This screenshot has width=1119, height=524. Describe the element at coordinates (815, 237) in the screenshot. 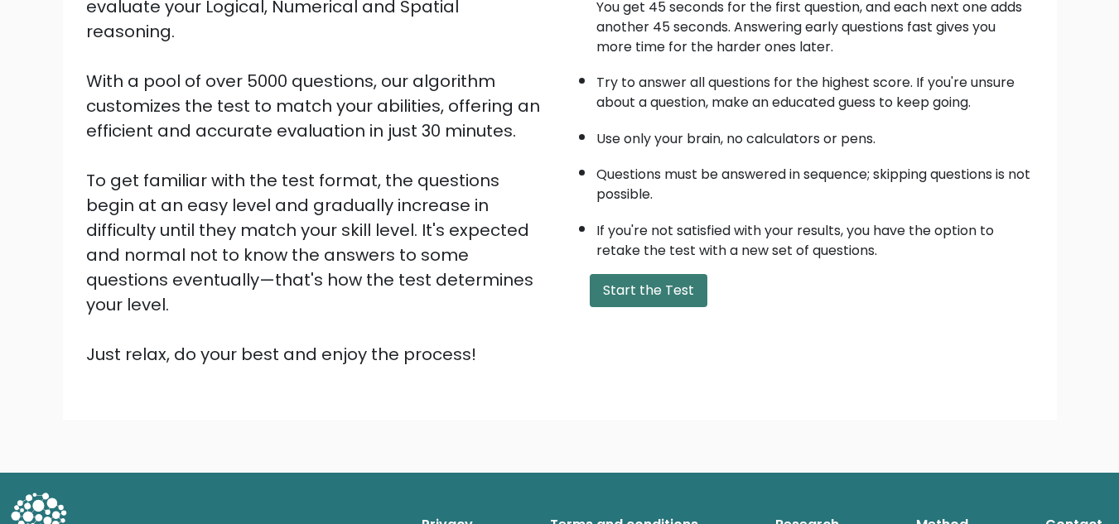

I see `li: If you're not satisfied with your results, you have the option to retake the test with a new set ...` at that location.